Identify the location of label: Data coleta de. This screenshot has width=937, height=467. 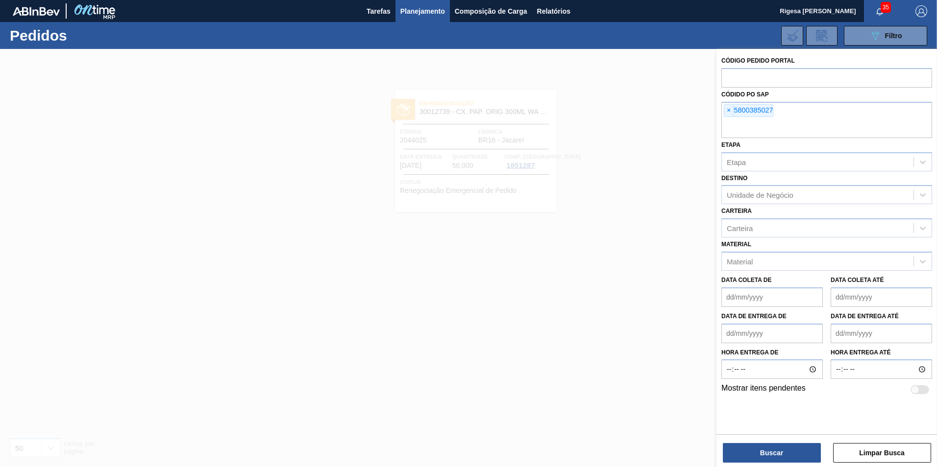
(746, 280).